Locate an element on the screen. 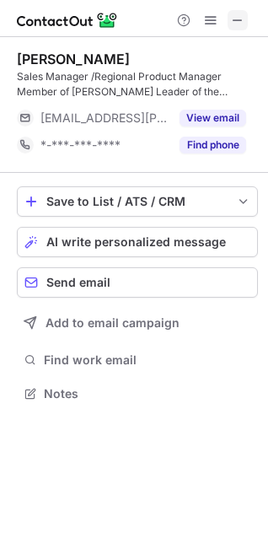 This screenshot has height=538, width=268. button: AI write personalized message is located at coordinates (137, 242).